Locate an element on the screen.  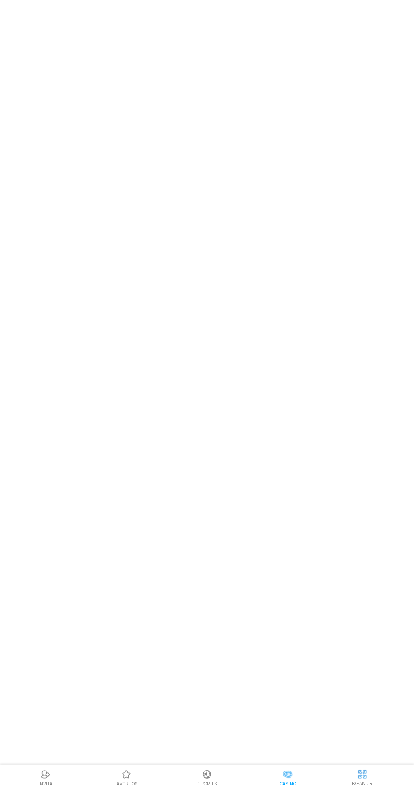
img: Deportes is located at coordinates (207, 774).